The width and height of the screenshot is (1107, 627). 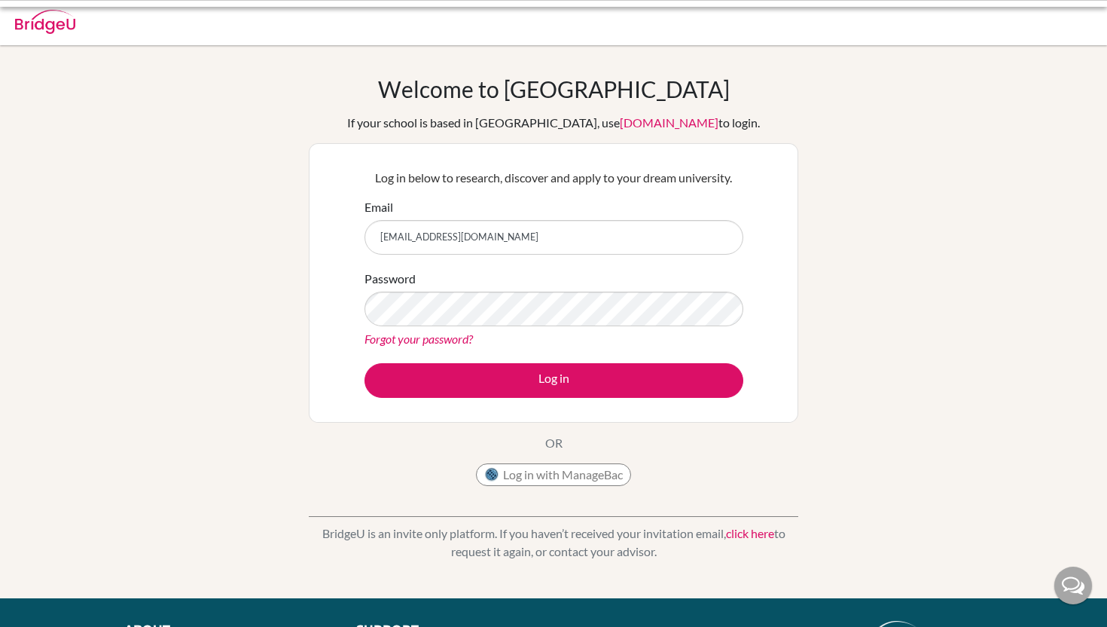 I want to click on label: Password, so click(x=390, y=279).